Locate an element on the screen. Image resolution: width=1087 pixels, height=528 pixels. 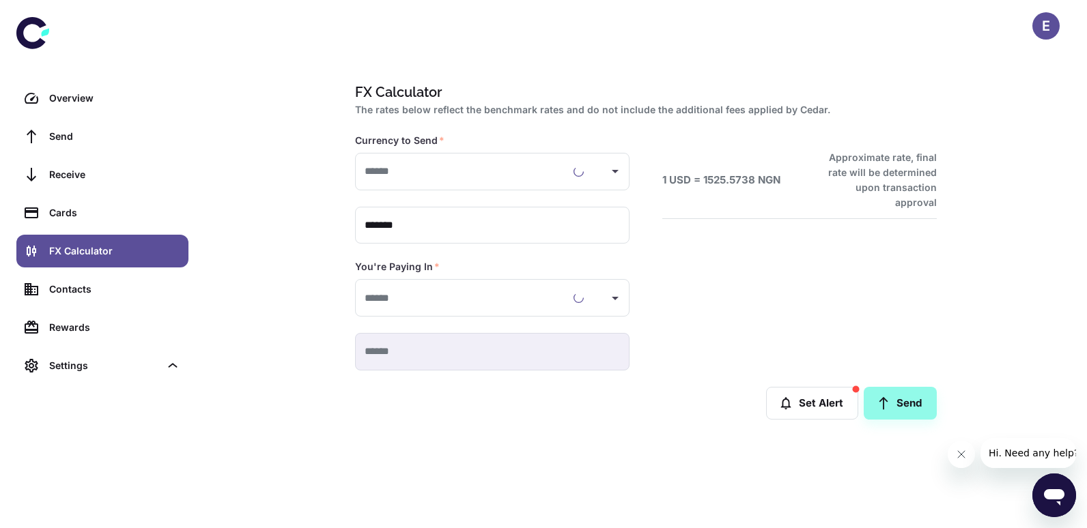
button: Set Alert is located at coordinates (812, 404).